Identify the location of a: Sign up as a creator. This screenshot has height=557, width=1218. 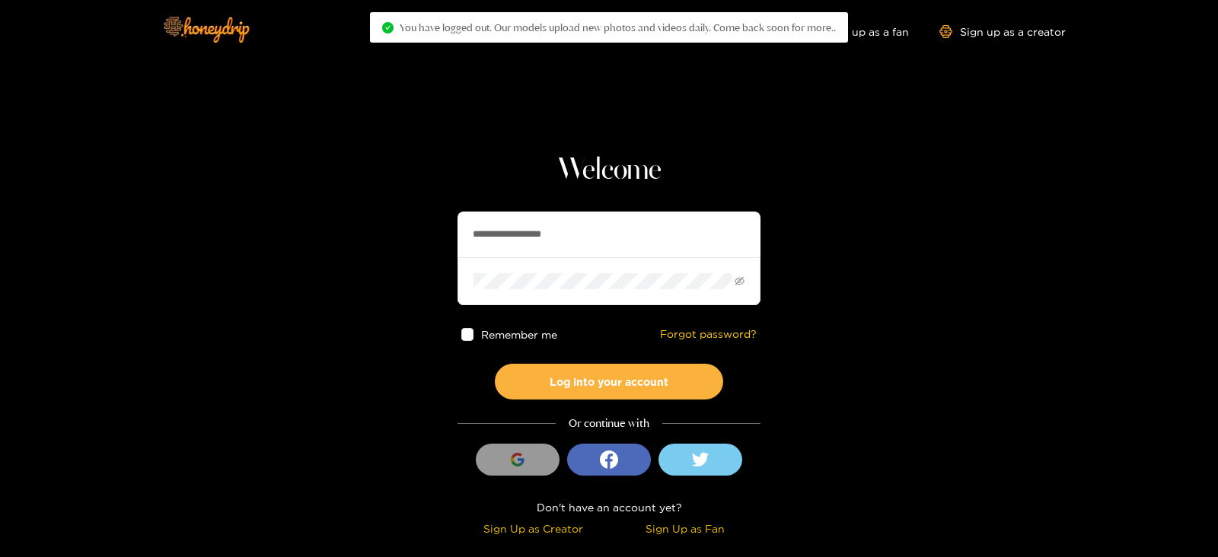
(1002, 31).